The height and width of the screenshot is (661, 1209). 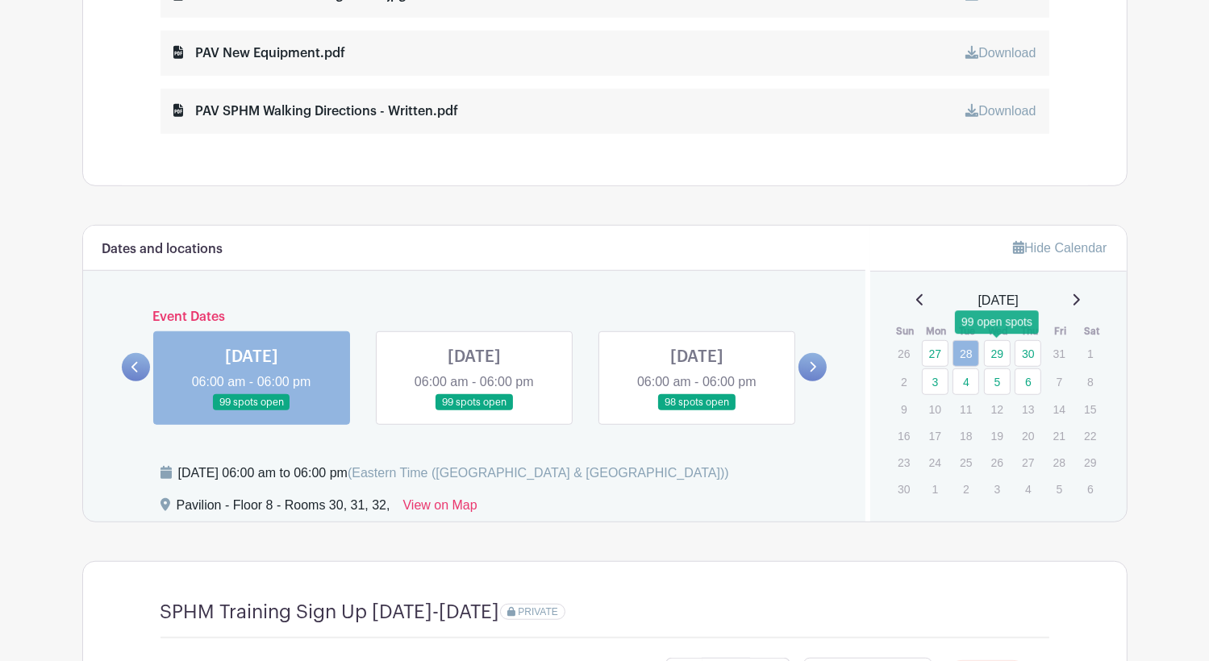 What do you see at coordinates (474, 317) in the screenshot?
I see `h6: Event Dates` at bounding box center [474, 317].